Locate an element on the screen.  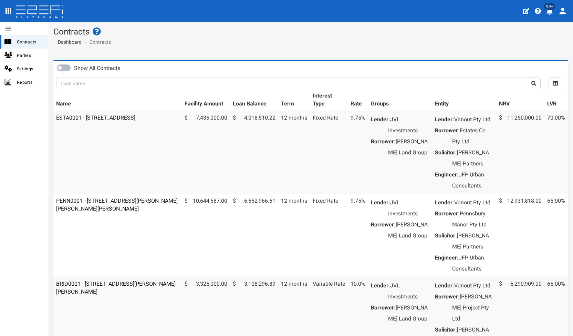
th: Term is located at coordinates (294, 100).